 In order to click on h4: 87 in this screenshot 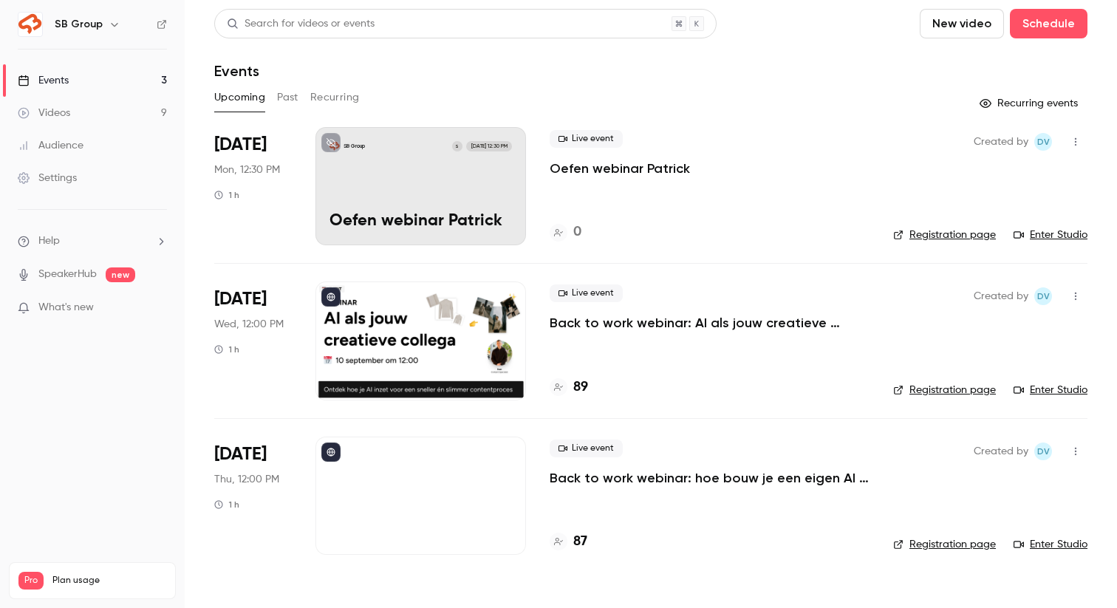, I will do `click(580, 541)`.